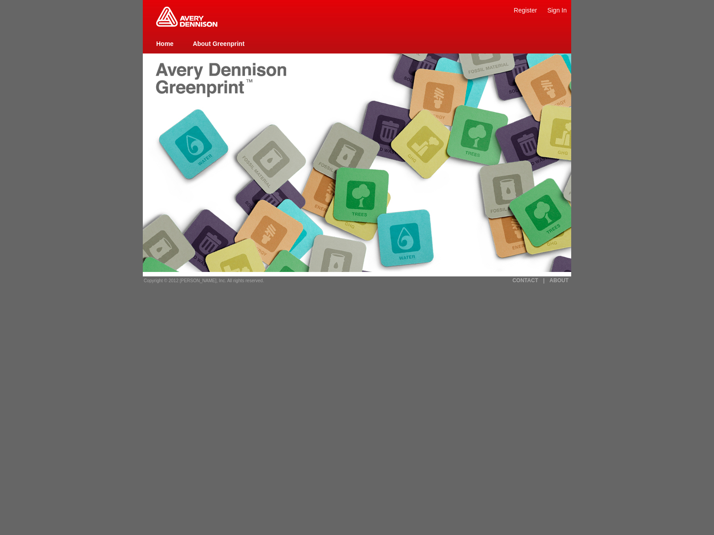 This screenshot has height=535, width=714. I want to click on a: Register, so click(525, 10).